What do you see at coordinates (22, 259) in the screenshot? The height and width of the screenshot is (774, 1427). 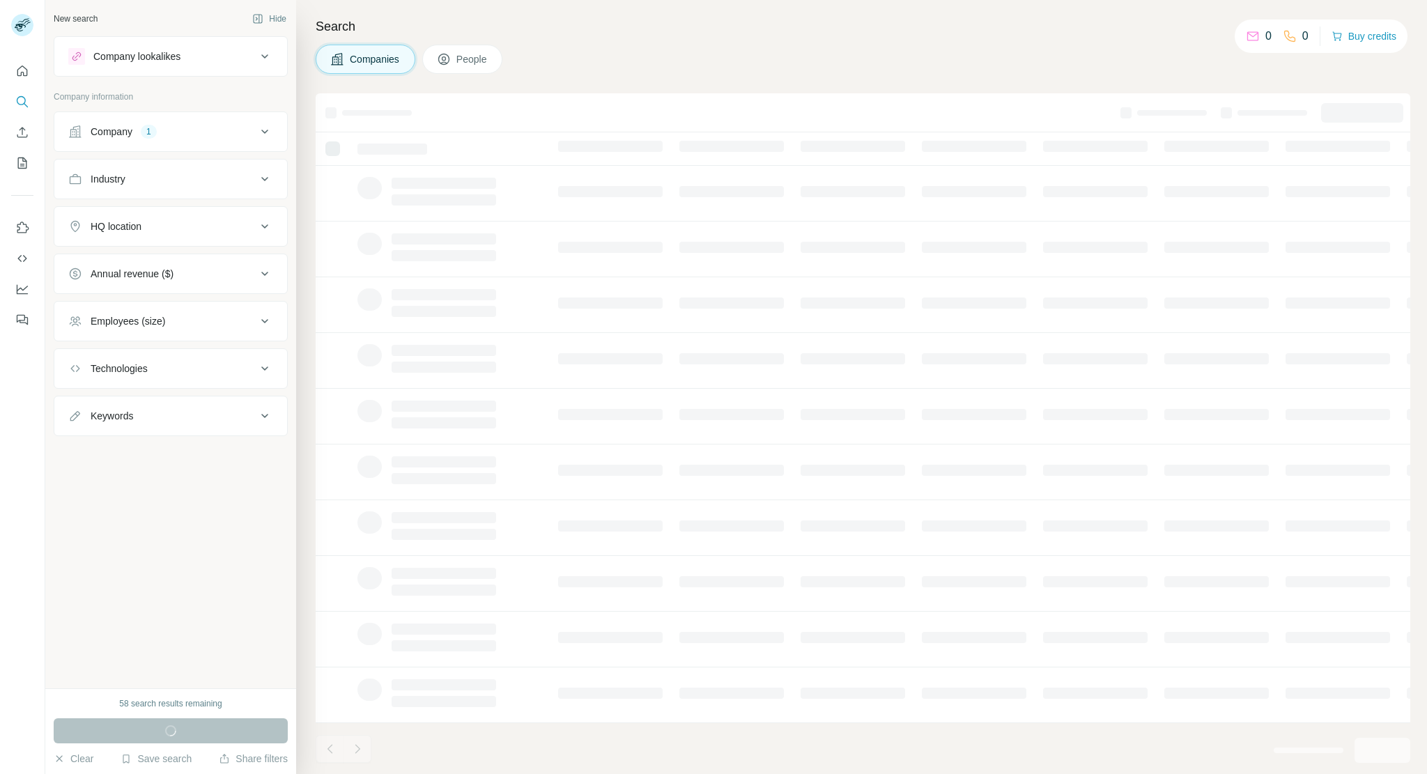 I see `button: Use Surfe API` at bounding box center [22, 259].